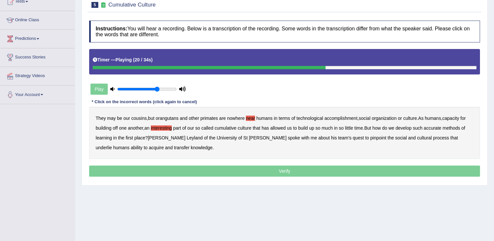  Describe the element at coordinates (111, 28) in the screenshot. I see `b: Instructions:` at that location.